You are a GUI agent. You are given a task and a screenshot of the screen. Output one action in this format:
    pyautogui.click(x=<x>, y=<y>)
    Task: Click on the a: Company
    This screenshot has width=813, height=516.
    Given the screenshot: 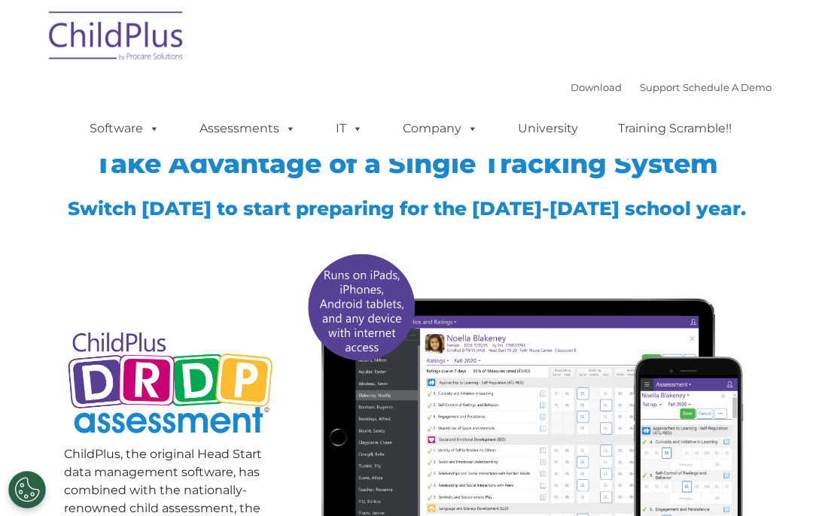 What is the action you would take?
    pyautogui.click(x=440, y=129)
    